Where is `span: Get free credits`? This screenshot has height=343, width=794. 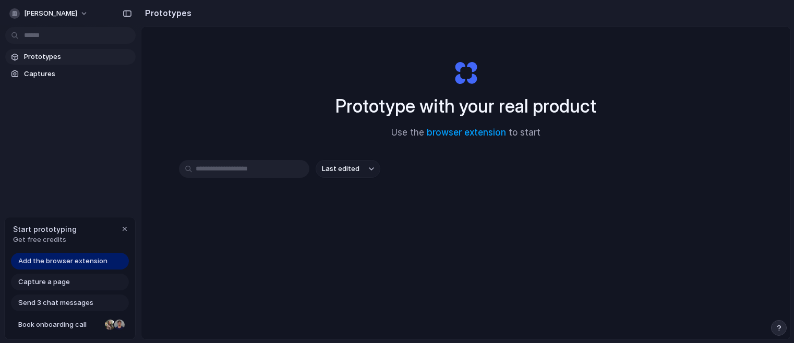
span: Get free credits is located at coordinates (45, 240).